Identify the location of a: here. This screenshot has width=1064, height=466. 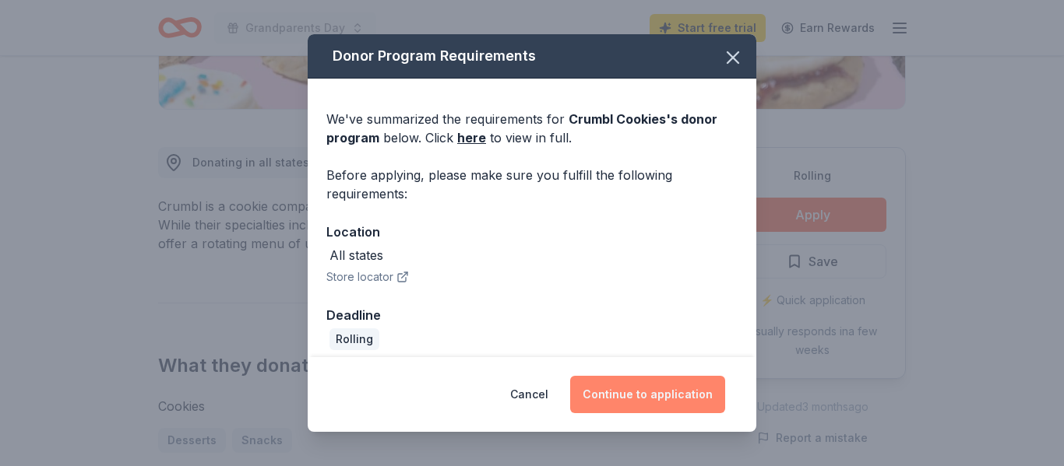
(471, 138).